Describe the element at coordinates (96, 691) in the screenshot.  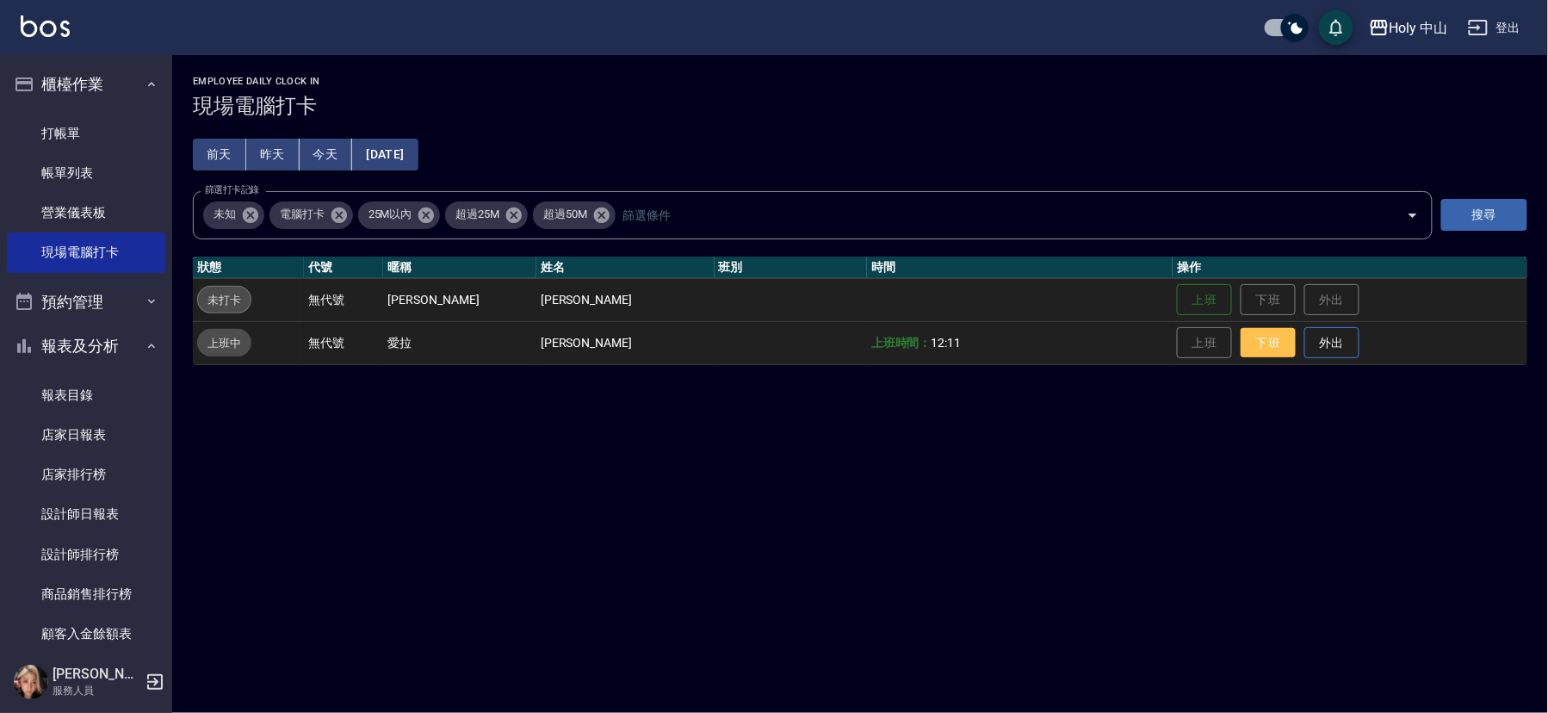
I see `p: 服務人員` at that location.